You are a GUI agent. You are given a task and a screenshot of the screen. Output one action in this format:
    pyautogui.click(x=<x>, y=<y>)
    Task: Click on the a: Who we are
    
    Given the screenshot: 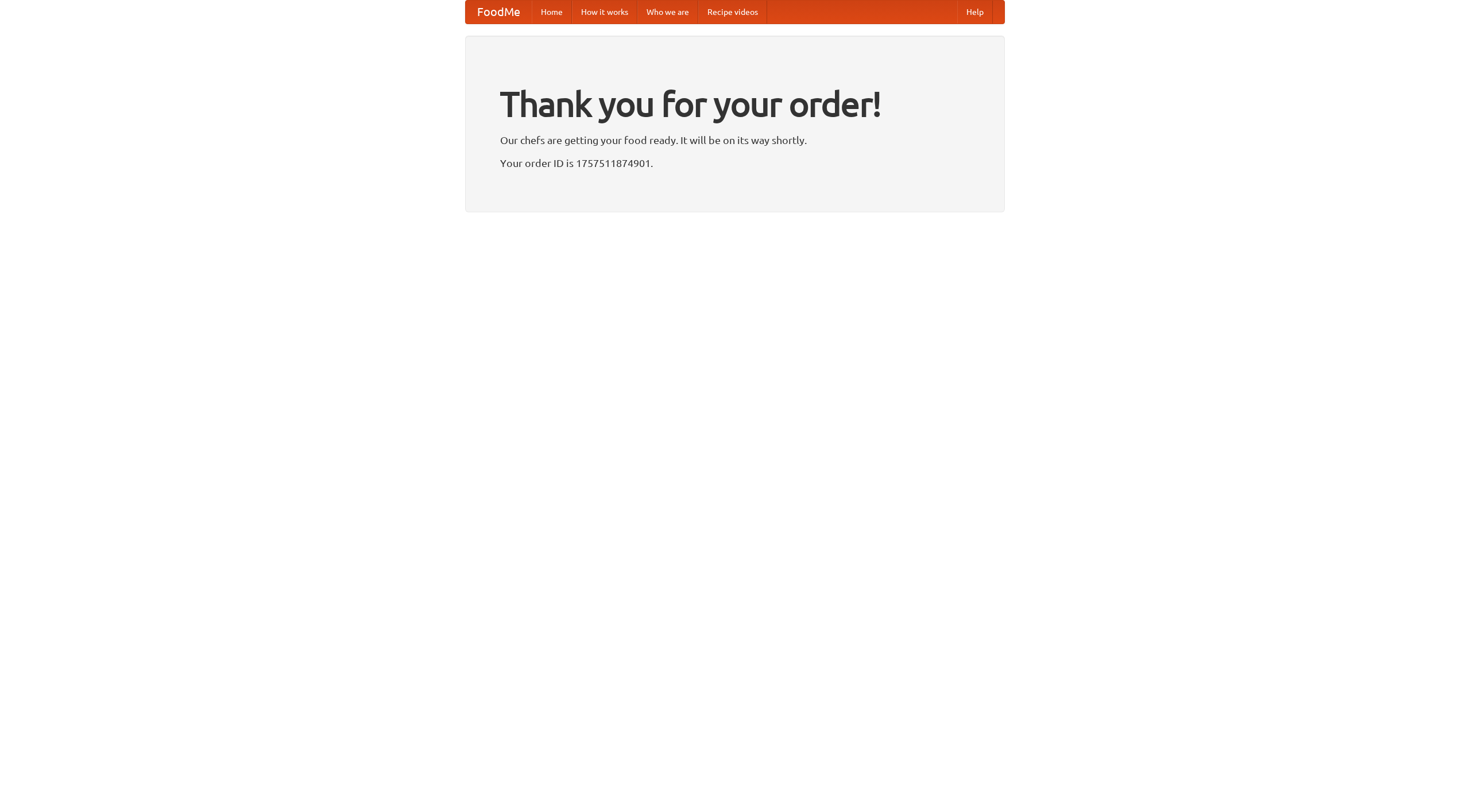 What is the action you would take?
    pyautogui.click(x=667, y=12)
    